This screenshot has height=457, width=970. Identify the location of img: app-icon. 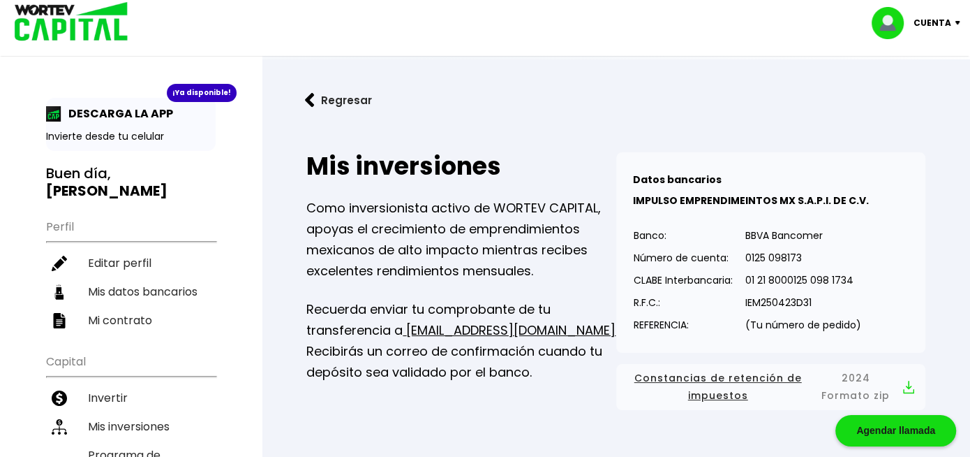
(54, 114).